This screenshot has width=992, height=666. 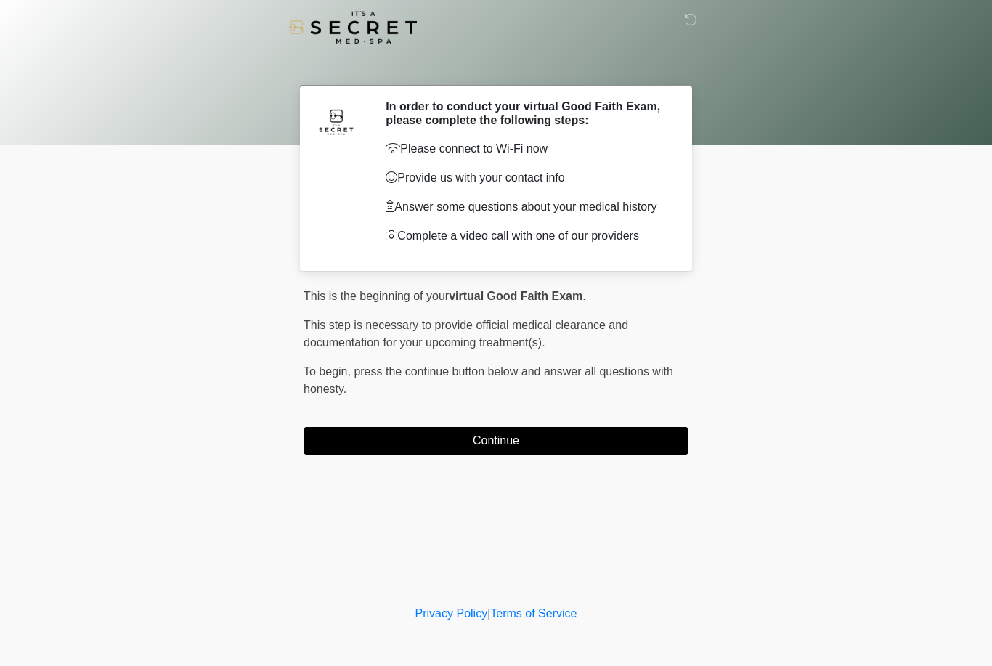 What do you see at coordinates (526, 178) in the screenshot?
I see `p: Provide us with your contact info` at bounding box center [526, 178].